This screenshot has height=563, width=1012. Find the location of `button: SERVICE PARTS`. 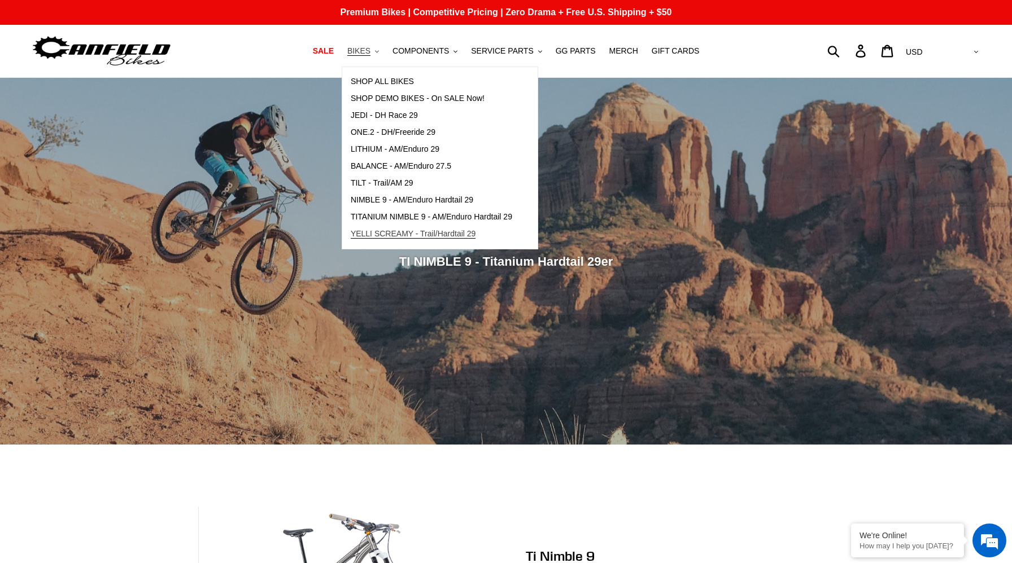

button: SERVICE PARTS is located at coordinates (506, 51).